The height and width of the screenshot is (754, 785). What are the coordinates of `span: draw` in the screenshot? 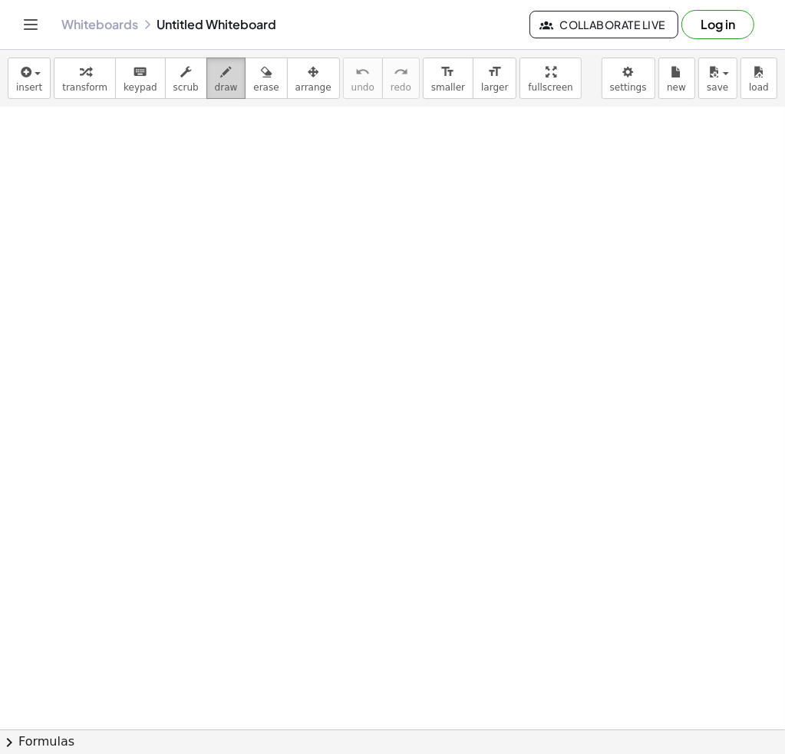 It's located at (226, 87).